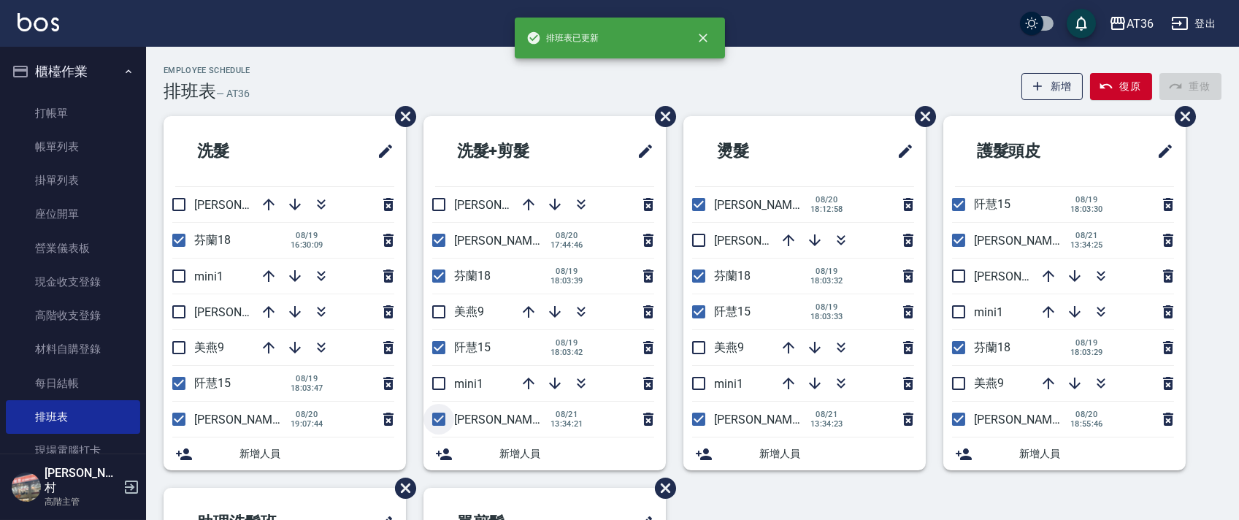 The image size is (1239, 520). What do you see at coordinates (1140, 23) in the screenshot?
I see `div: AT36` at bounding box center [1140, 23].